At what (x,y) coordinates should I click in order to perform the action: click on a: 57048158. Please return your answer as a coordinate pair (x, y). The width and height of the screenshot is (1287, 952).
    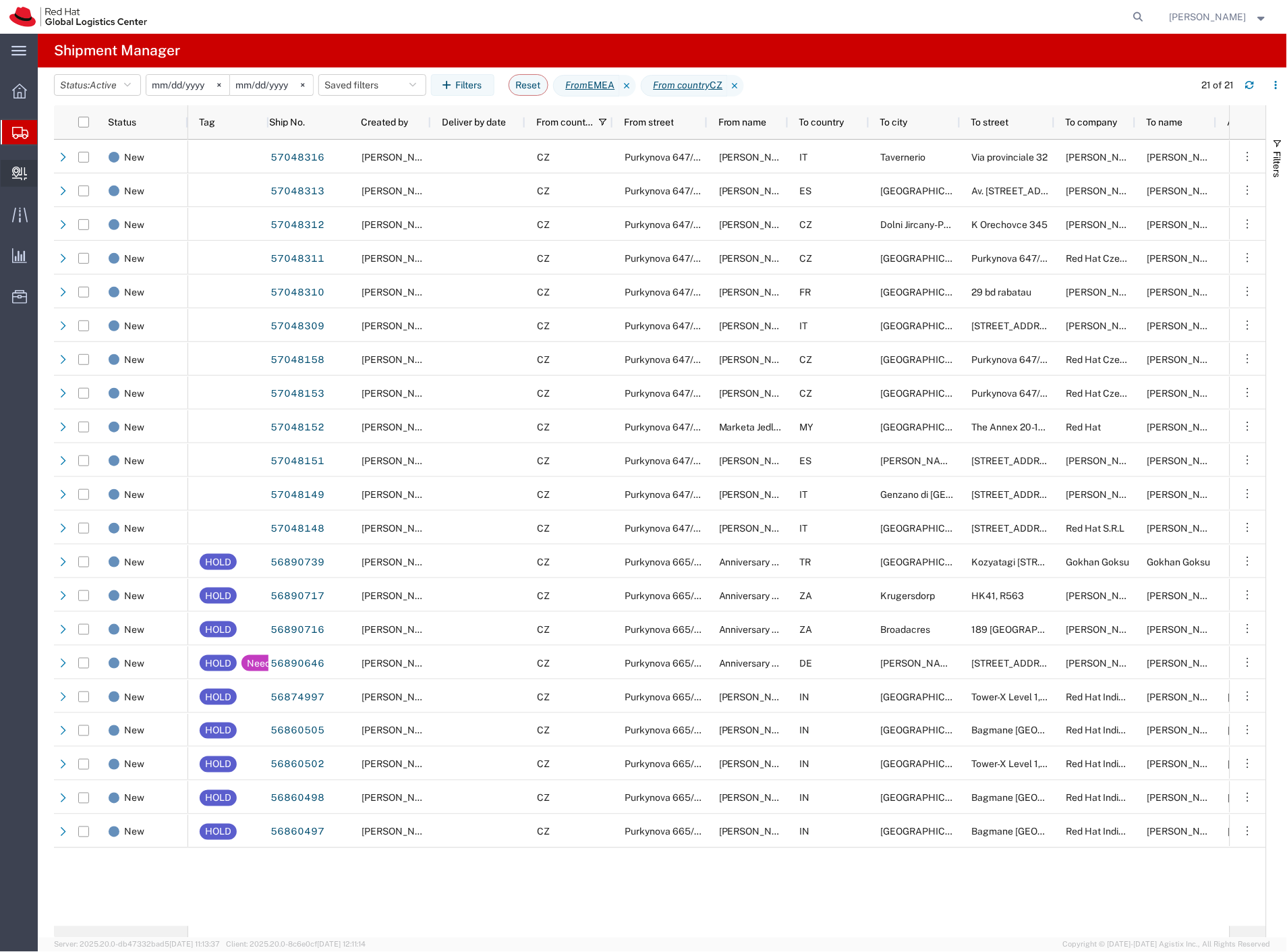
    Looking at the image, I should click on (298, 360).